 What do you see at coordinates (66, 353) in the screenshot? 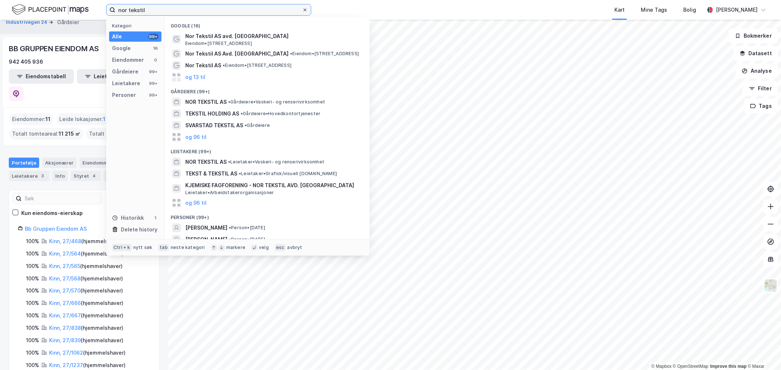
I see `a: Kinn, 27/1062` at bounding box center [66, 353].